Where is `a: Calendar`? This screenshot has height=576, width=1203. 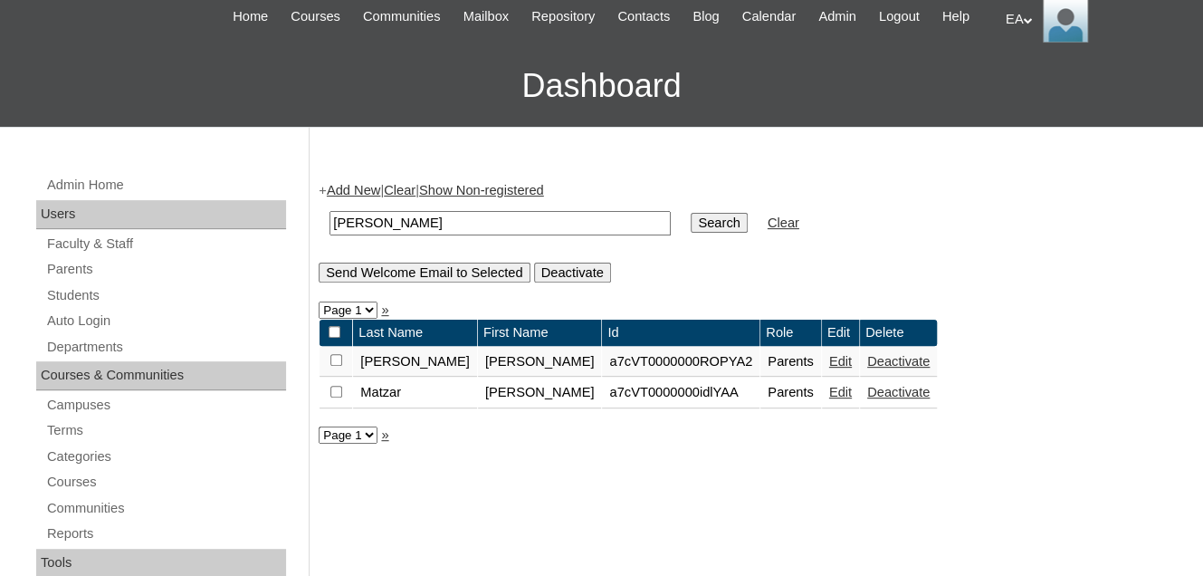
a: Calendar is located at coordinates (768, 16).